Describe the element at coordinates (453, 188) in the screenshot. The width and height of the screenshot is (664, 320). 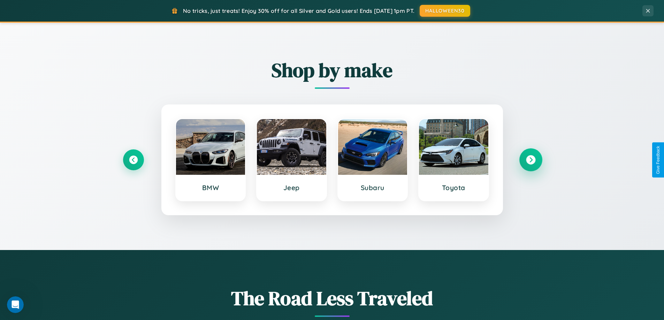
I see `h3: Toyota` at that location.